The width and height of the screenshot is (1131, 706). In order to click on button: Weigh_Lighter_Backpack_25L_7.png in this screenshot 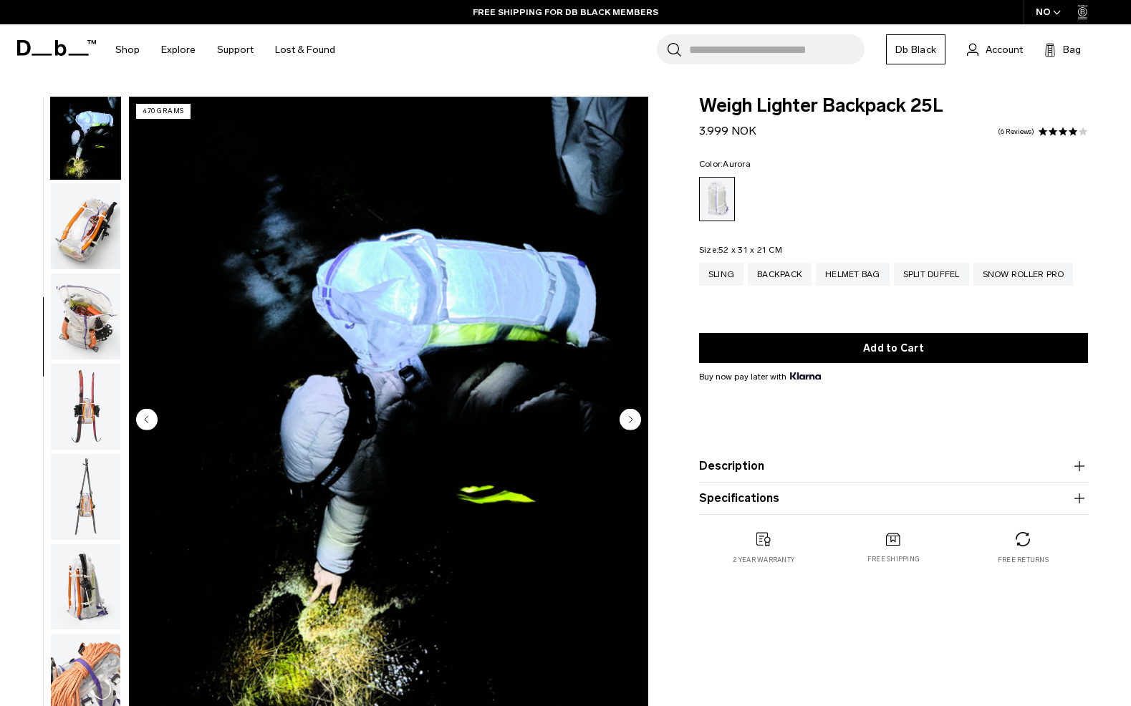, I will do `click(85, 317)`.